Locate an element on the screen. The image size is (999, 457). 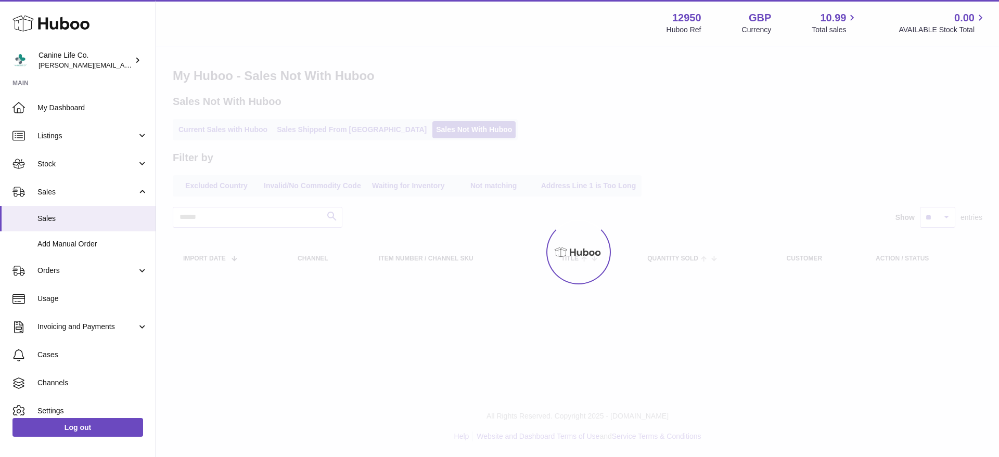
span: Channels is located at coordinates (93, 383).